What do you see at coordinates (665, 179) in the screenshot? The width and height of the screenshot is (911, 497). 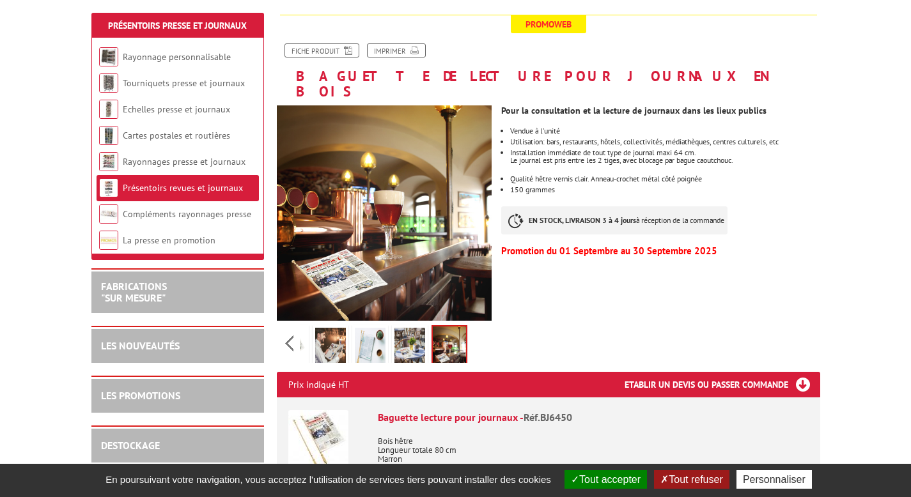 I see `li: Qualité hêtre vernis clair. Anneau-crochet métal côté poignée` at bounding box center [665, 179].